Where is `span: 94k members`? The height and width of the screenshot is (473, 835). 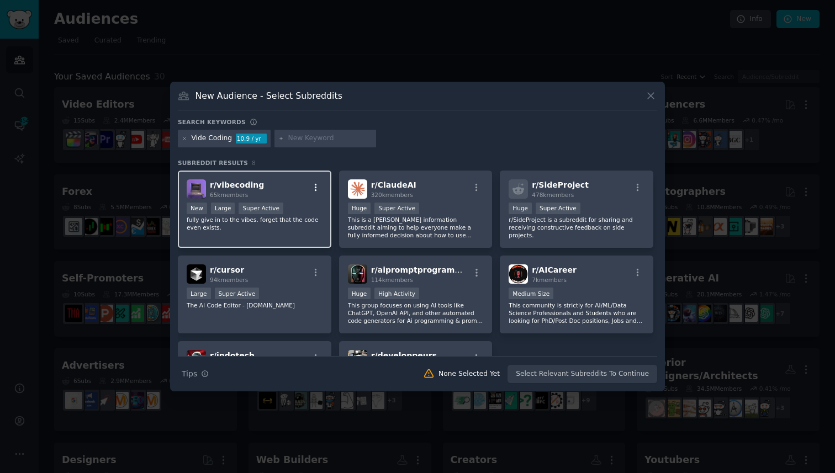 span: 94k members is located at coordinates (229, 280).